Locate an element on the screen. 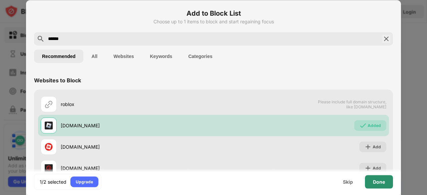  img: url.svg is located at coordinates (49, 104).